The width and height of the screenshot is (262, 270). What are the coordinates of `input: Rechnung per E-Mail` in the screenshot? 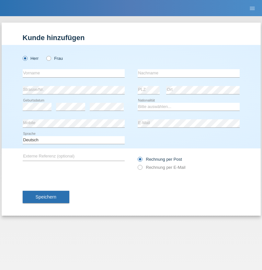 It's located at (139, 169).